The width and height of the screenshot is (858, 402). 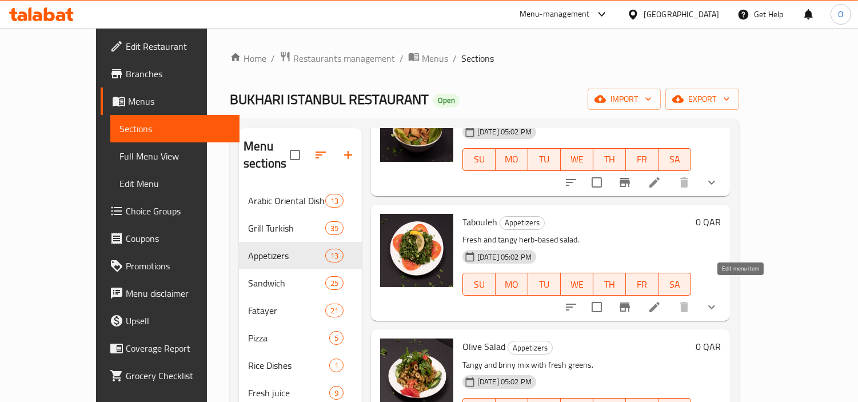 I want to click on a: Edit menu item, so click(x=655, y=182).